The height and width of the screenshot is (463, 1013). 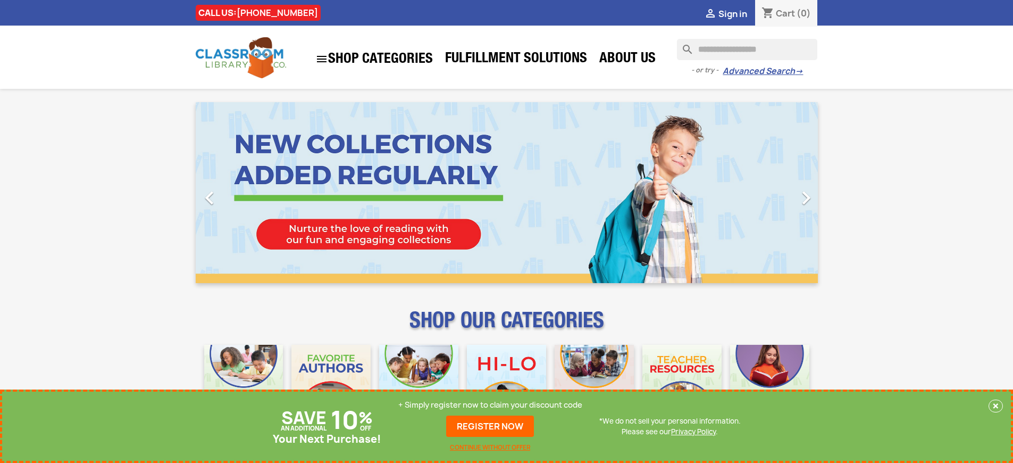 I want to click on img: CLC_HiLo_Mobile.jpg, so click(x=506, y=384).